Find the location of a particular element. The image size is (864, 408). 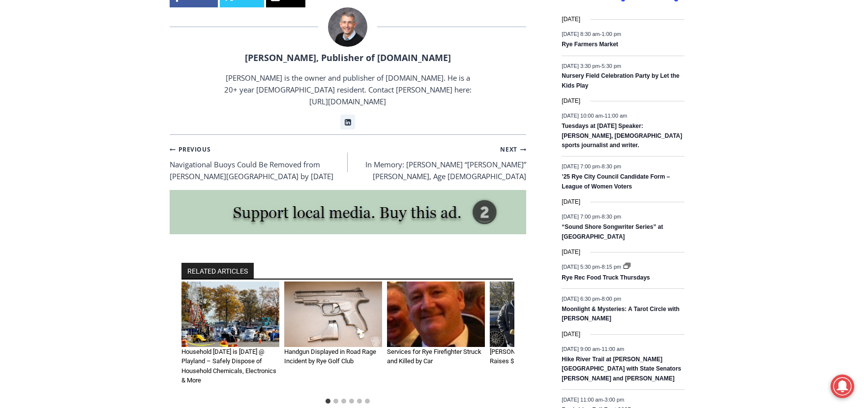

a: Hazardous Waste Day Playland 1 is located at coordinates (230, 314).